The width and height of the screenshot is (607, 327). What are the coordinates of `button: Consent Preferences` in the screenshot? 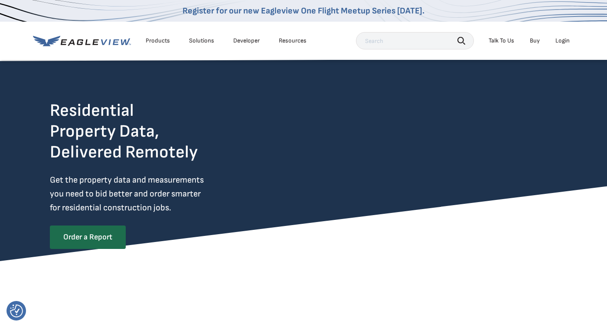 It's located at (16, 311).